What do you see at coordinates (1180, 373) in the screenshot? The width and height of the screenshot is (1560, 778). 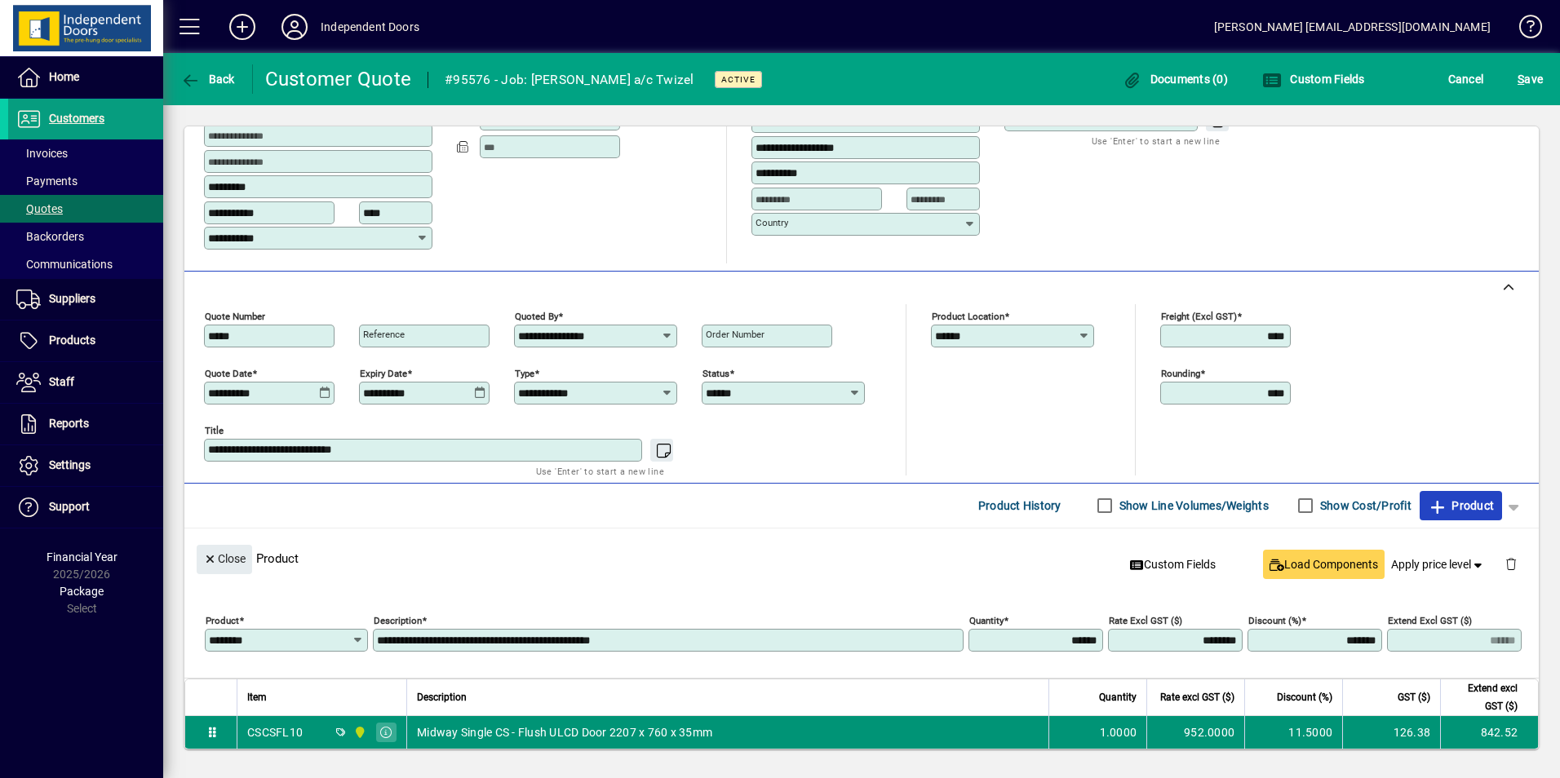 I see `mat-label: Rounding` at bounding box center [1180, 373].